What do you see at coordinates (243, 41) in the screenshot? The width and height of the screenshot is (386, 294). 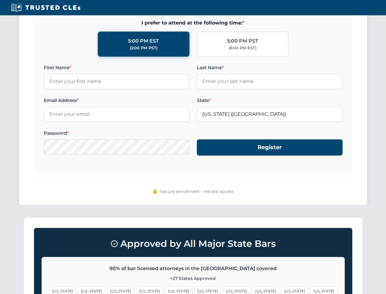 I see `div: 5:00 PM PST` at bounding box center [243, 41].